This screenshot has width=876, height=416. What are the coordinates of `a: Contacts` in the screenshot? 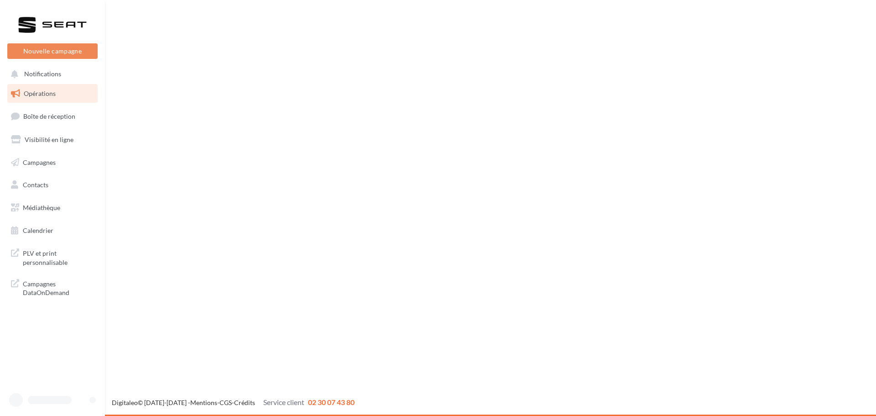 It's located at (52, 185).